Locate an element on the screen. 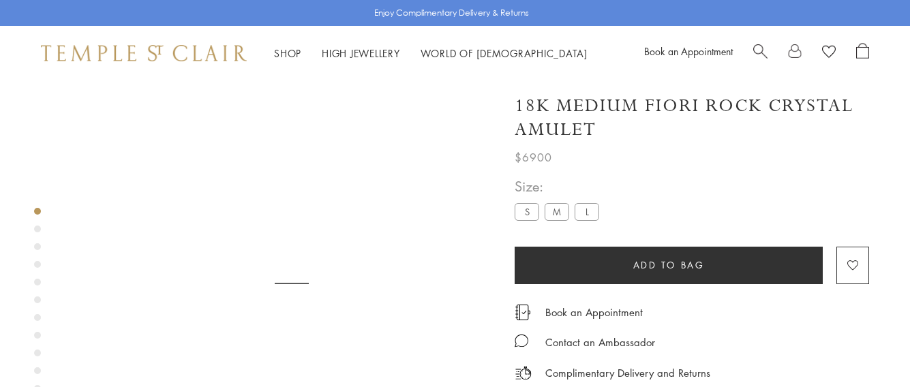 This screenshot has height=387, width=910. img: icon_appointment.svg is located at coordinates (523, 312).